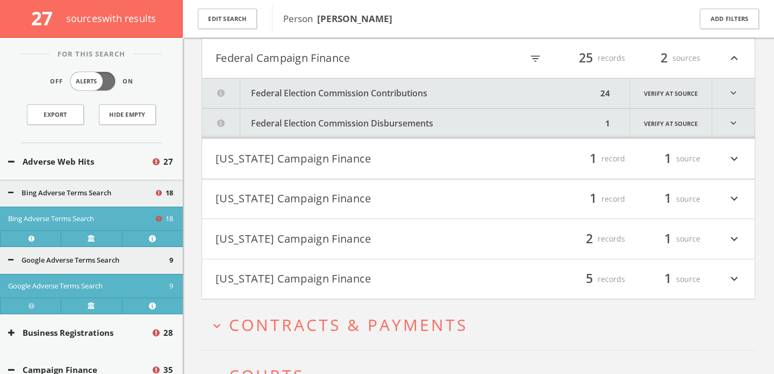 The width and height of the screenshot is (774, 374). What do you see at coordinates (589, 279) in the screenshot?
I see `span: 5` at bounding box center [589, 279].